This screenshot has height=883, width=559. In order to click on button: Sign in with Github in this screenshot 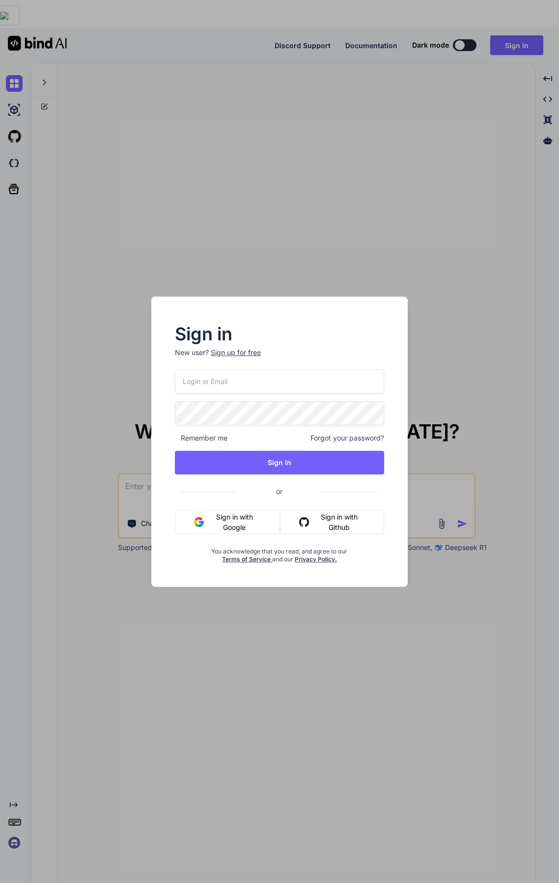, I will do `click(332, 522)`.